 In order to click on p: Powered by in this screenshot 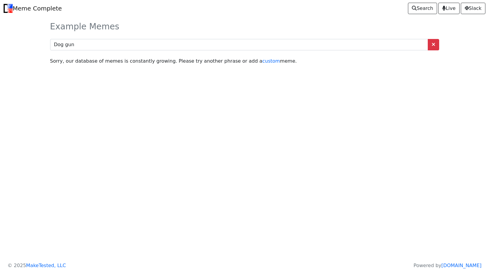, I will do `click(448, 266)`.